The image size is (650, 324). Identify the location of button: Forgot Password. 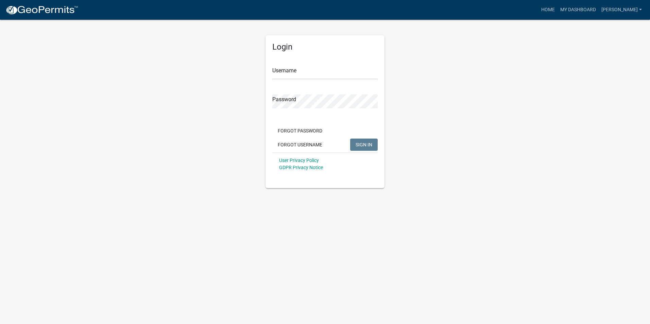
(300, 131).